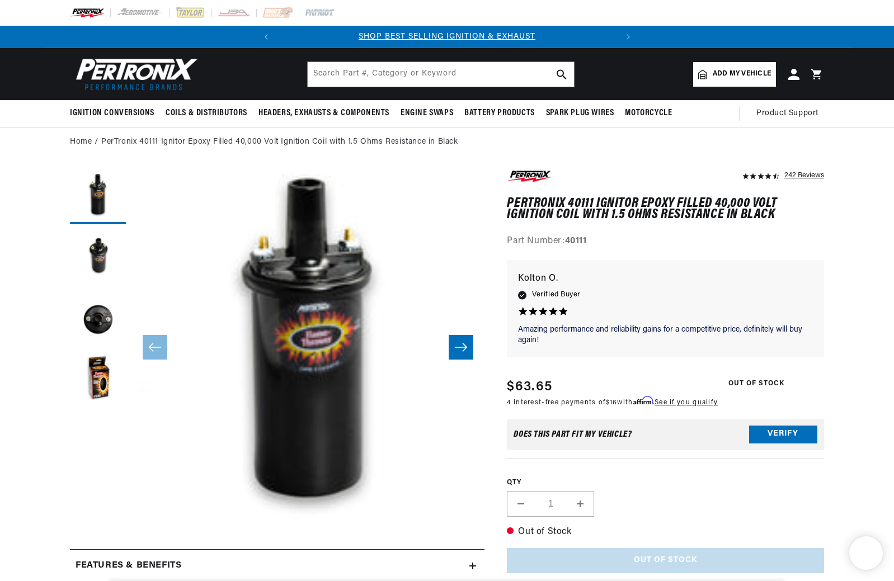 This screenshot has height=581, width=894. Describe the element at coordinates (447, 37) in the screenshot. I see `div: 1 of 2` at that location.